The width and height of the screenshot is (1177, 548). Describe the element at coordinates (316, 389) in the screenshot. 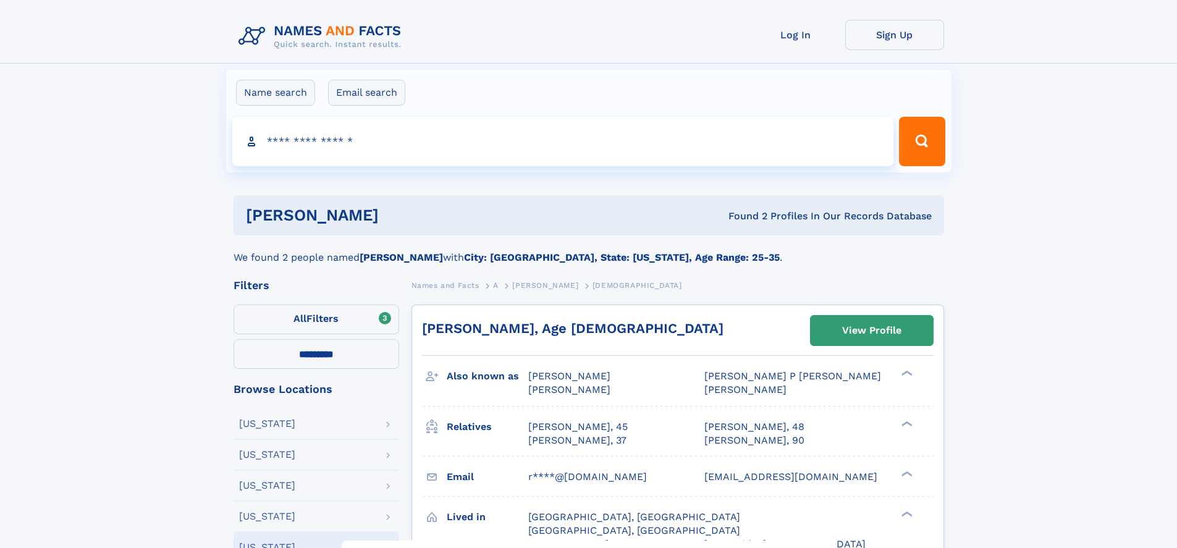

I see `div: Browse Locations` at that location.